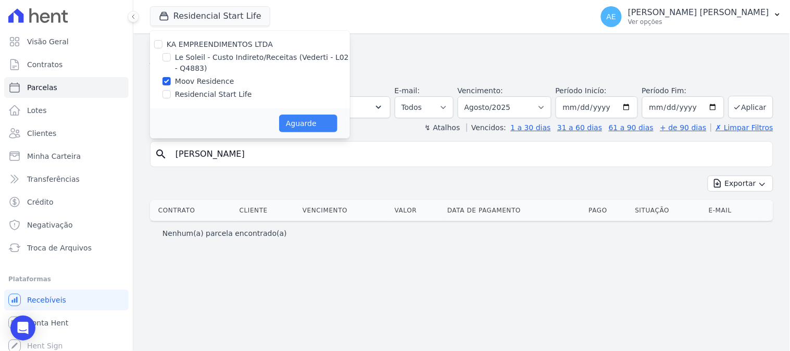 The width and height of the screenshot is (790, 351). Describe the element at coordinates (683, 91) in the screenshot. I see `label: Período Fim:` at that location.